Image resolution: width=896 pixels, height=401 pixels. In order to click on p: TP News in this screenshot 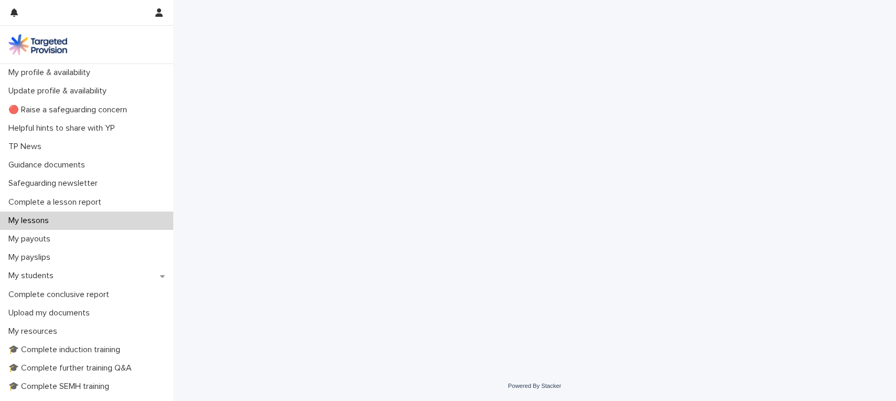, I will do `click(27, 146)`.